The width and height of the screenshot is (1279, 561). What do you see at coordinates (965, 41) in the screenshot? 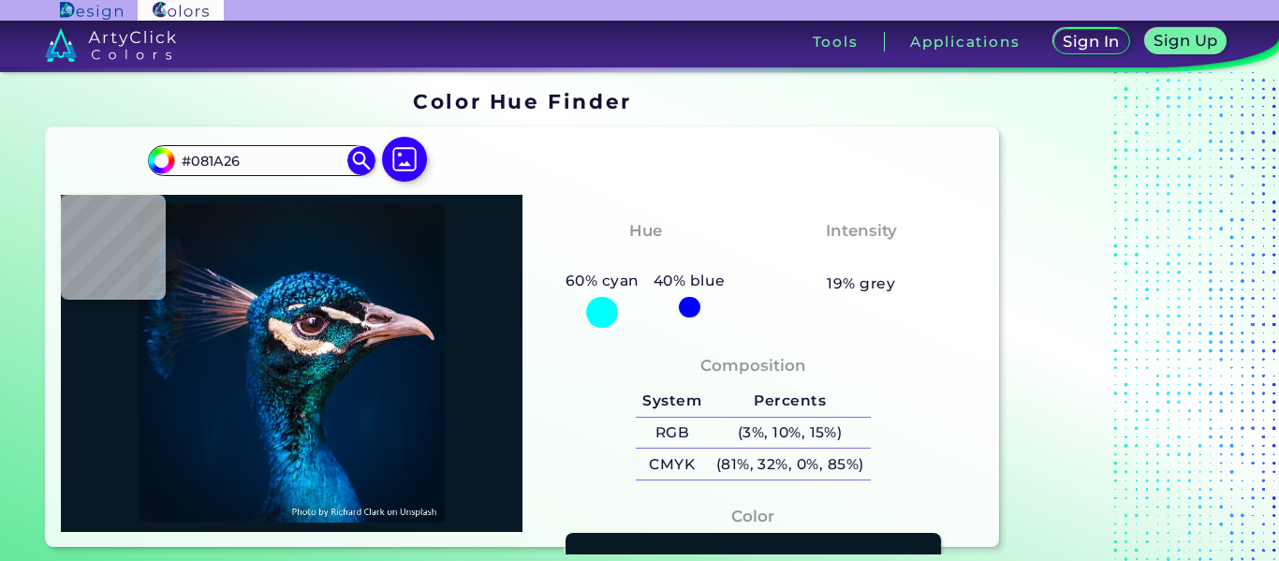
I see `h3: Applications` at bounding box center [965, 41].